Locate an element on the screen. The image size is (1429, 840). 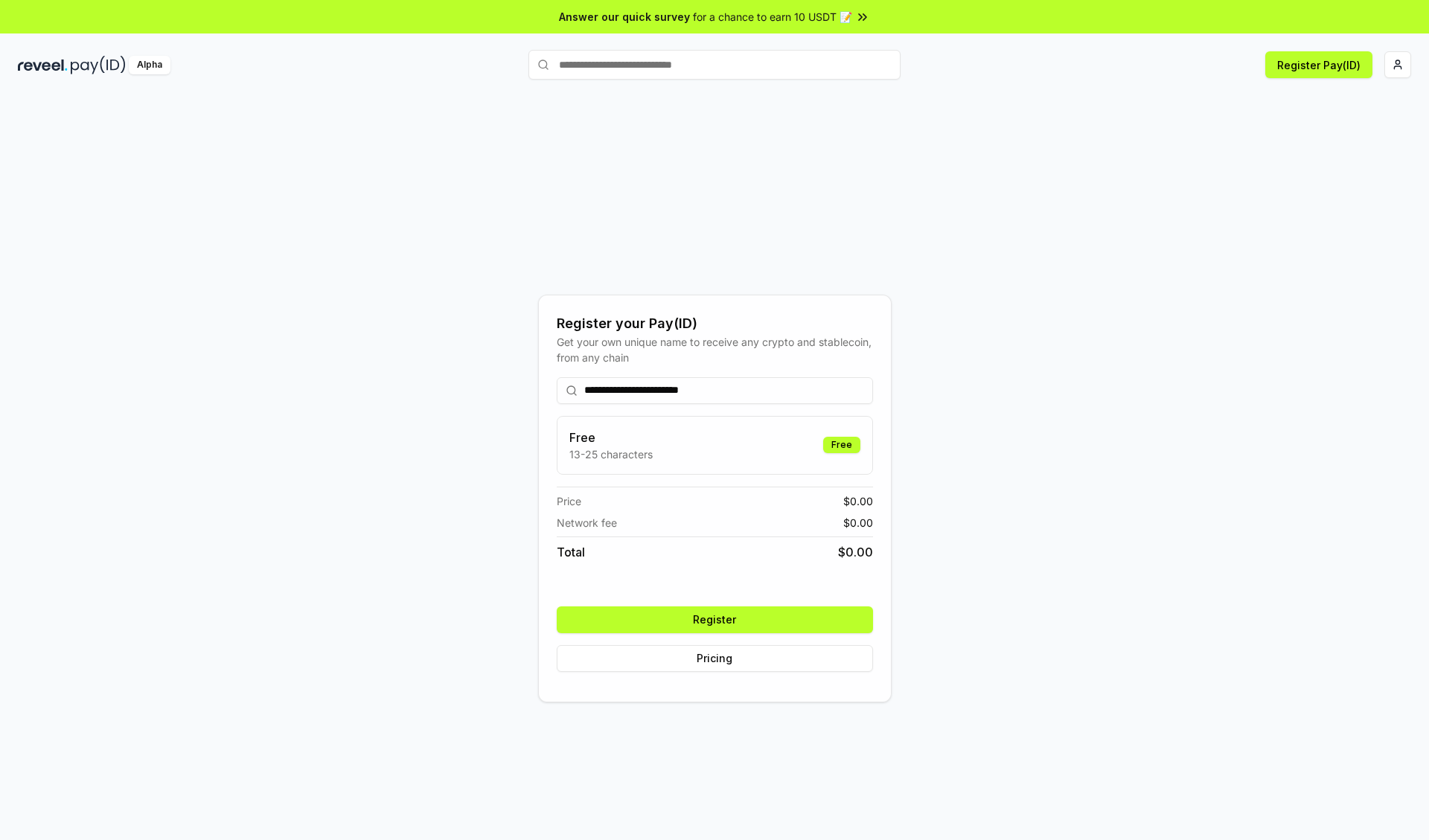
div: Register your Pay(ID) is located at coordinates (714, 324).